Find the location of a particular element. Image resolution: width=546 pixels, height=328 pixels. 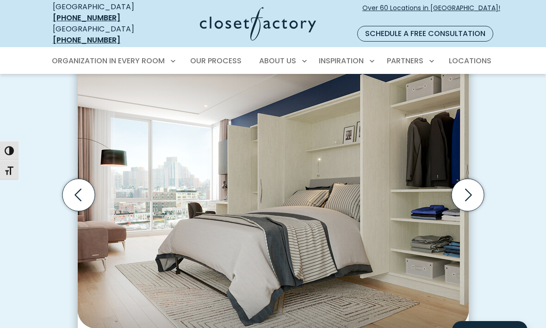

button: Previous slide is located at coordinates (79, 195).